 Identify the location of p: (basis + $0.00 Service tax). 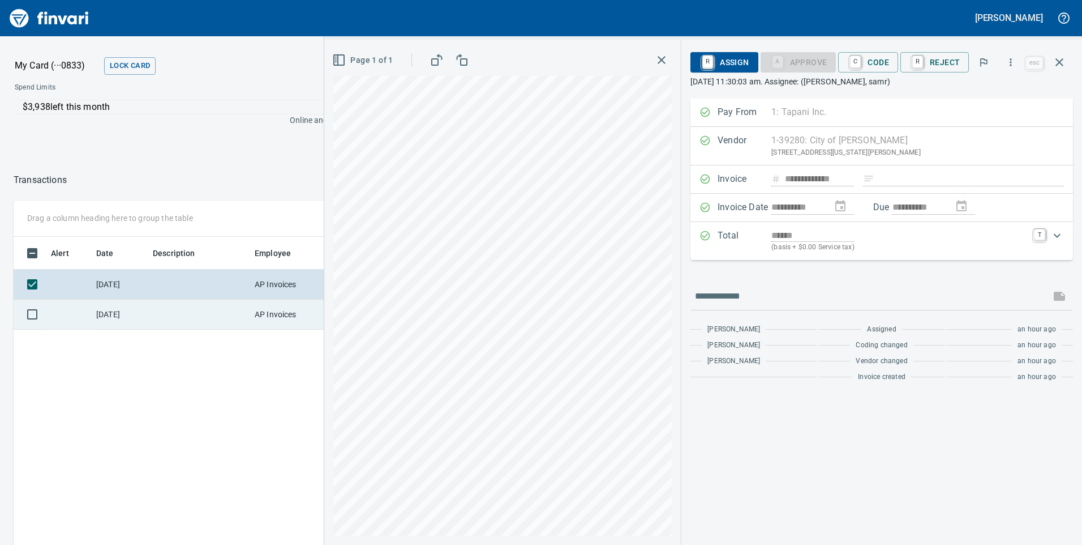
(899, 247).